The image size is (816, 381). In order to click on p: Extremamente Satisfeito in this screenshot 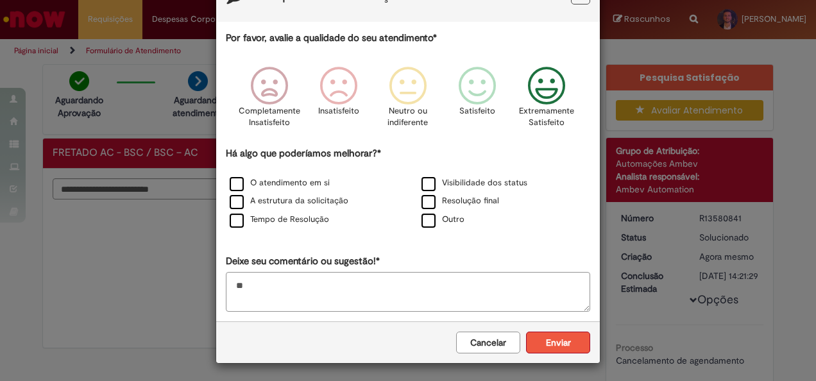, I will do `click(547, 117)`.